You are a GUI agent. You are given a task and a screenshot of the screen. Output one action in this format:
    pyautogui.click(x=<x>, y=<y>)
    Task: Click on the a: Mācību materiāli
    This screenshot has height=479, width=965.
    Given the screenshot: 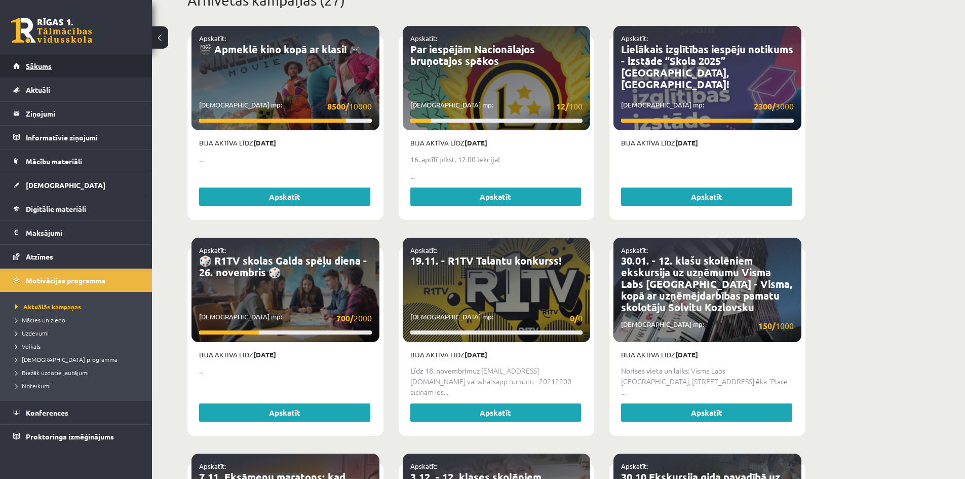 What is the action you would take?
    pyautogui.click(x=76, y=161)
    